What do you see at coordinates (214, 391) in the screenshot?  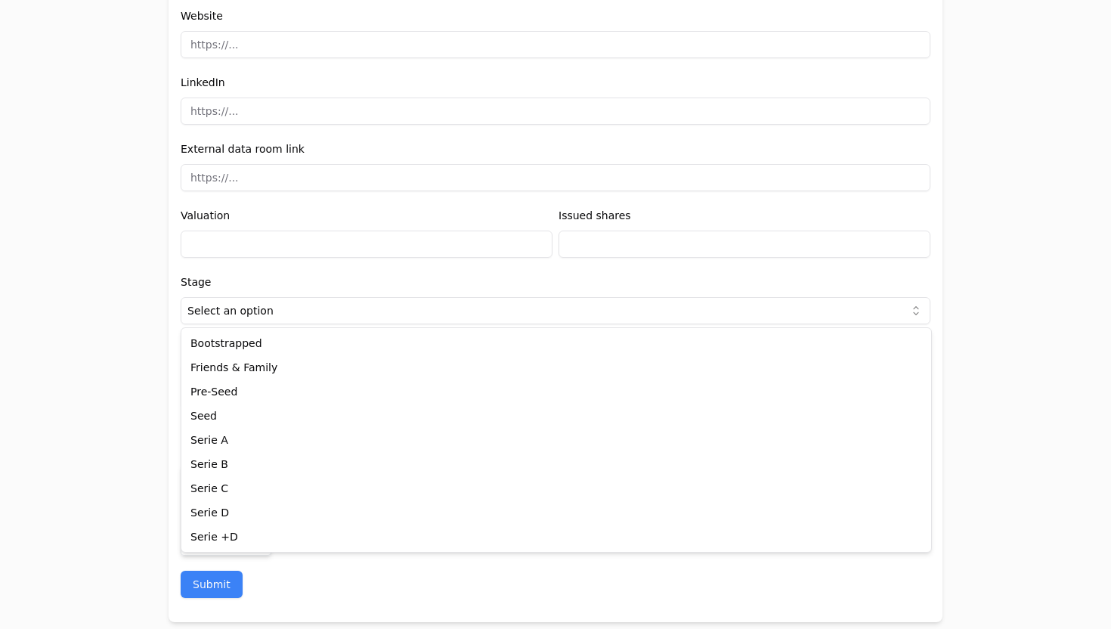 I see `span: Pre-Seed` at bounding box center [214, 391].